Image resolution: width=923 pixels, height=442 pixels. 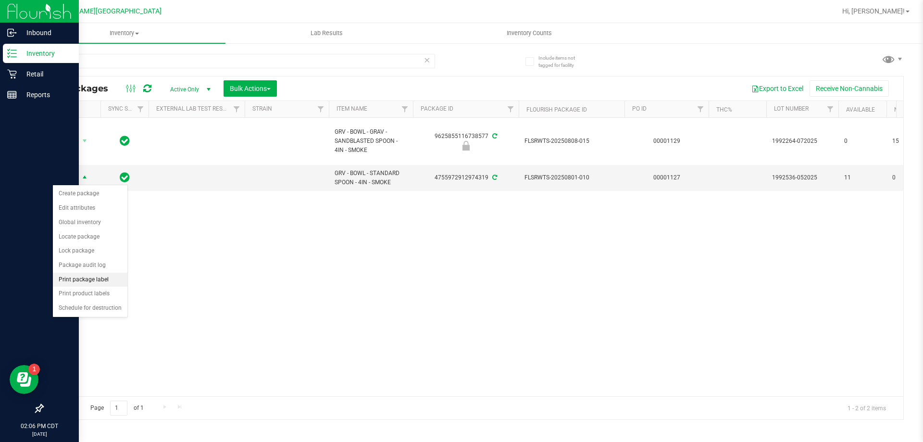 What do you see at coordinates (12, 53) in the screenshot?
I see `inline-svg: Inventory` at bounding box center [12, 53].